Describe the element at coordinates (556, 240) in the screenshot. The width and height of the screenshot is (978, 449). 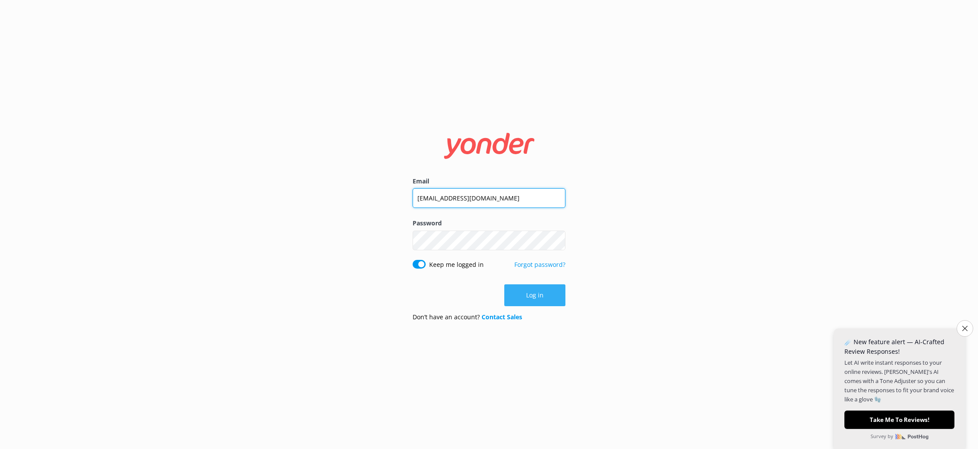
I see `button: Show password` at that location.